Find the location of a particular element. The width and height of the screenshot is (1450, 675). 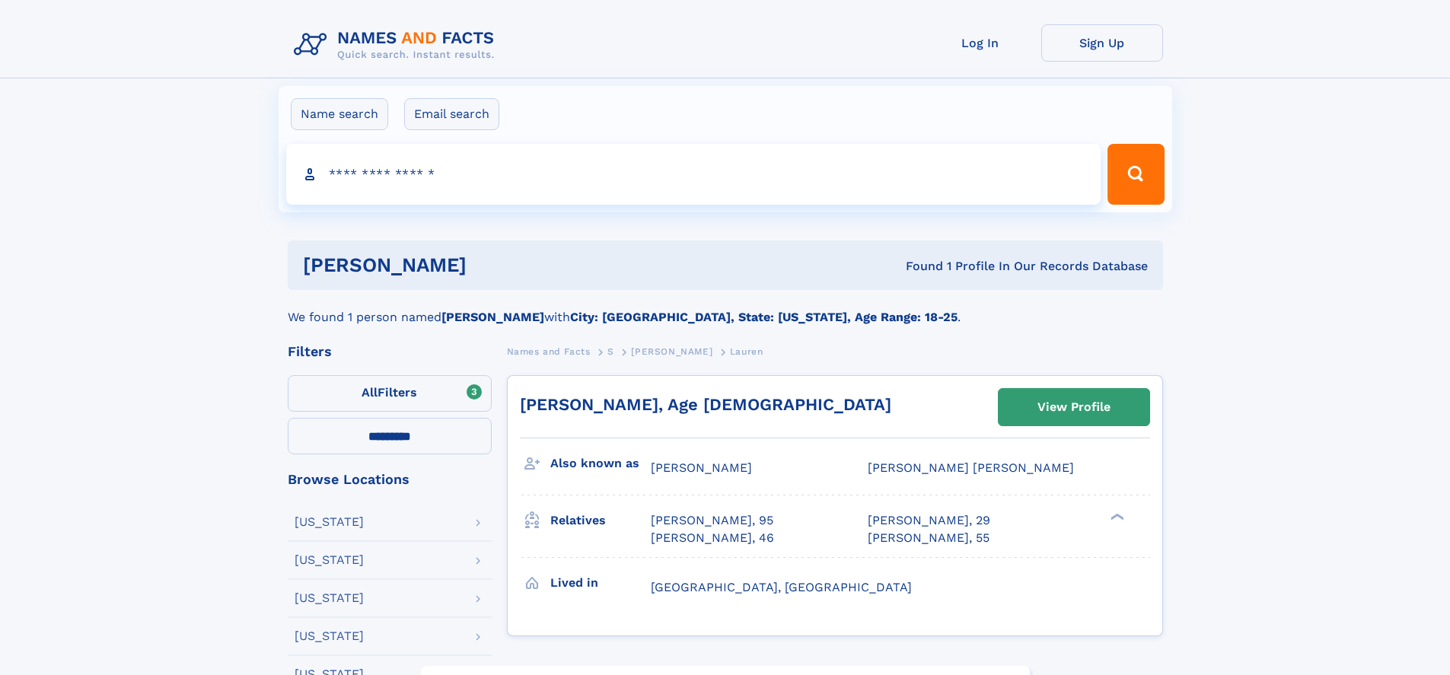

button: Search Button is located at coordinates (1136, 174).